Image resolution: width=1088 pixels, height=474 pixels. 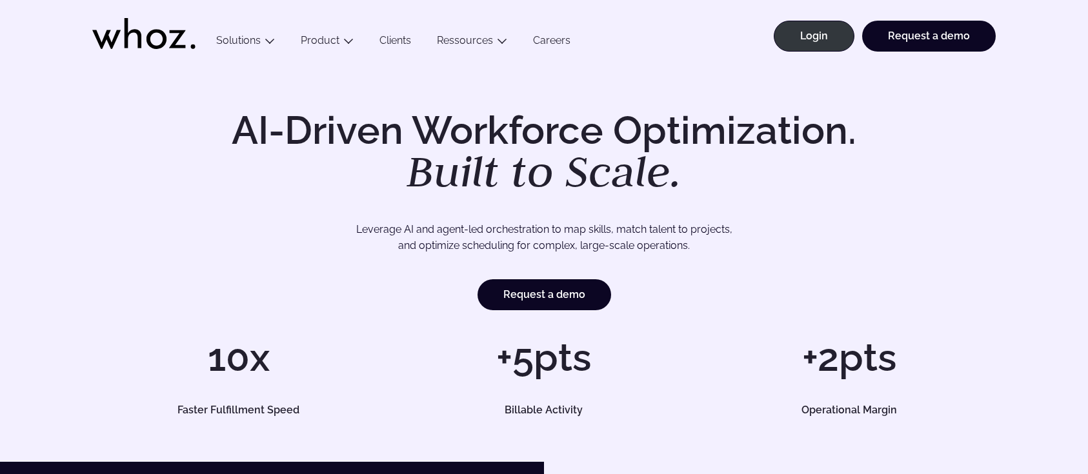 What do you see at coordinates (814, 36) in the screenshot?
I see `a: Login` at bounding box center [814, 36].